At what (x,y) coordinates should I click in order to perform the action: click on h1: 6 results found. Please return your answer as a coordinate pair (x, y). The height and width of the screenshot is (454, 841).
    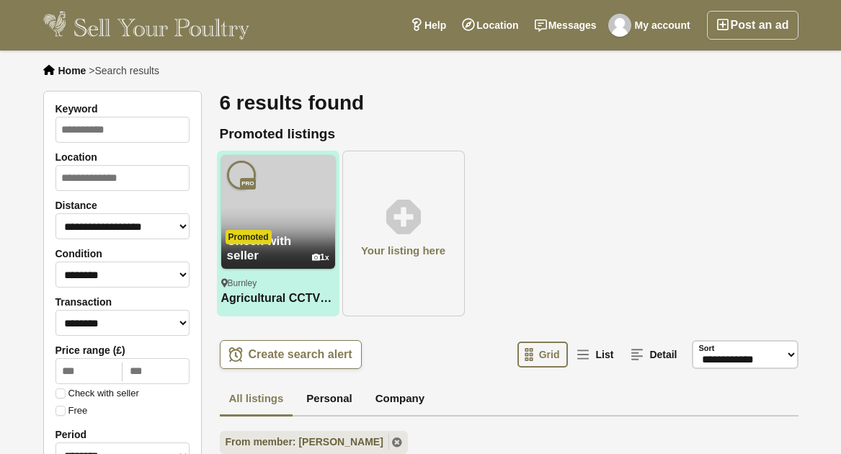
    Looking at the image, I should click on (509, 103).